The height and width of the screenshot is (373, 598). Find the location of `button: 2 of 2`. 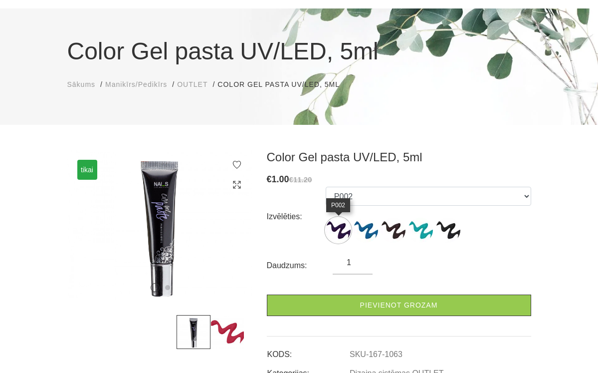

button: 2 of 2 is located at coordinates (168, 287).